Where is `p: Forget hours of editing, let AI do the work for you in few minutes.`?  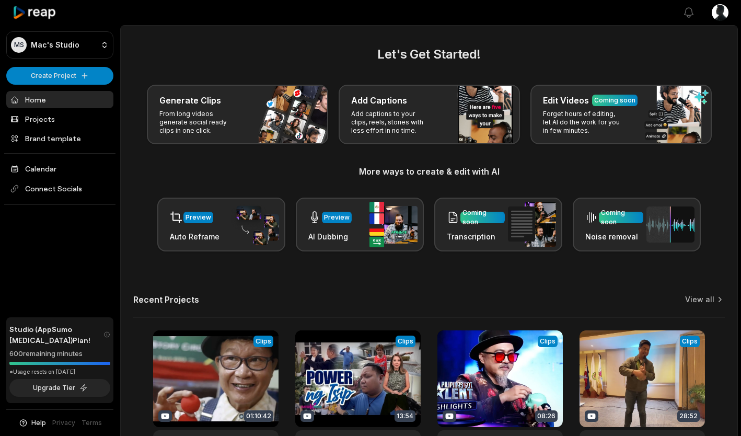
p: Forget hours of editing, let AI do the work for you in few minutes. is located at coordinates (584, 122).